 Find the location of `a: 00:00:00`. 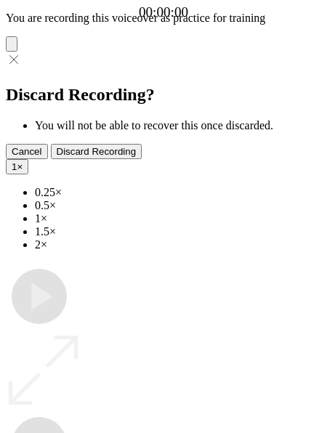

a: 00:00:00 is located at coordinates (163, 12).